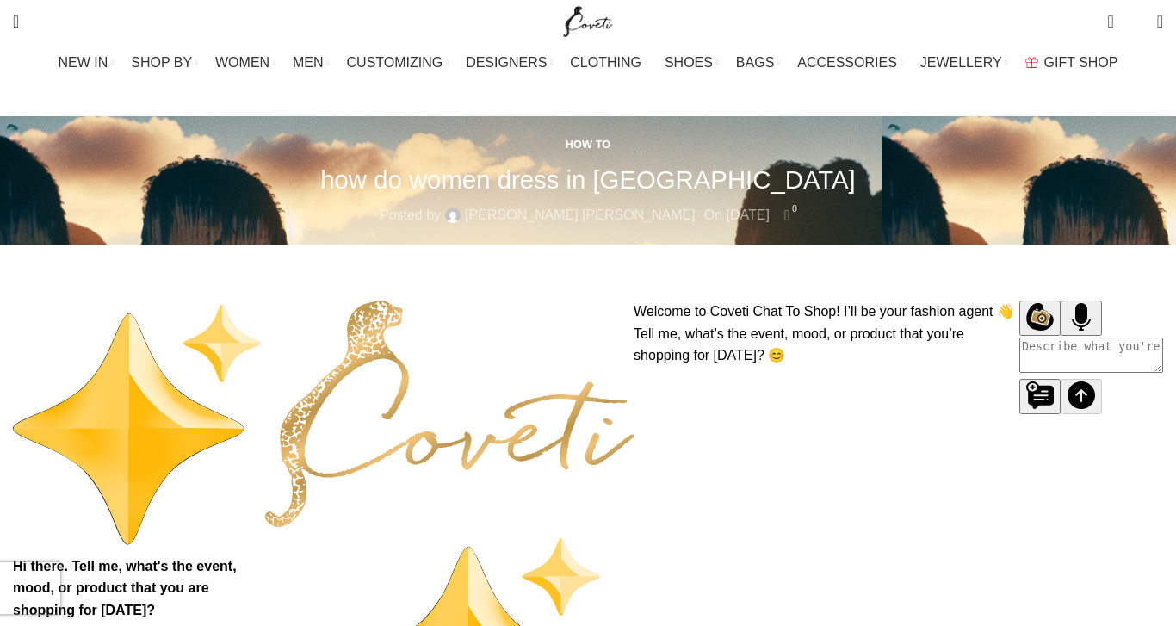  What do you see at coordinates (164, 63) in the screenshot?
I see `a: SHOP BY` at bounding box center [164, 63].